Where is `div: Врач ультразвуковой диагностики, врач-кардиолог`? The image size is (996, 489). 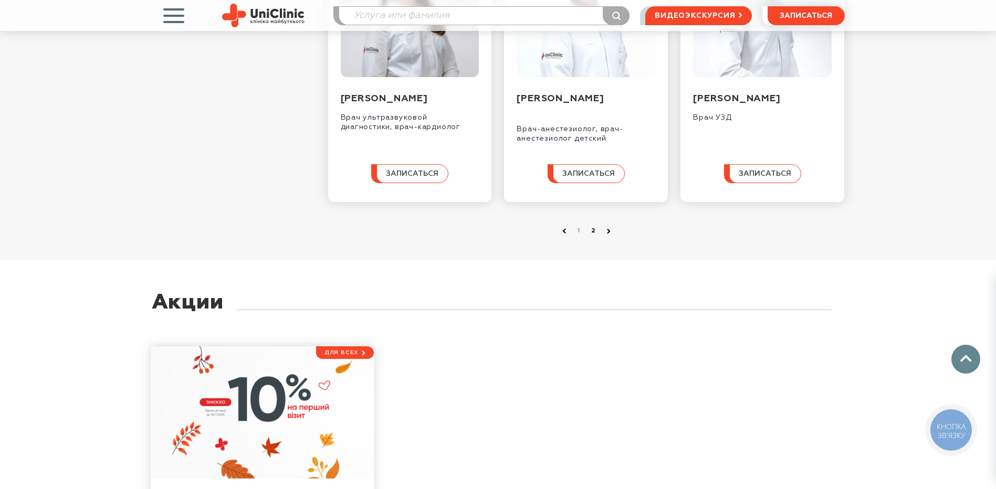
div: Врач ультразвуковой диагностики, врач-кардиолог is located at coordinates (410, 118).